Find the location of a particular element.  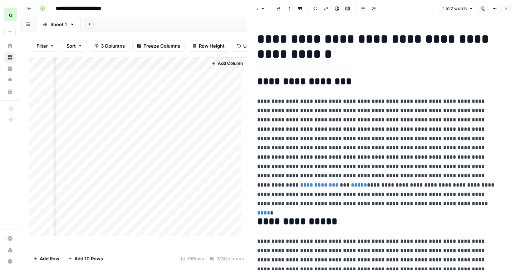

button: Add Column is located at coordinates (227, 63).